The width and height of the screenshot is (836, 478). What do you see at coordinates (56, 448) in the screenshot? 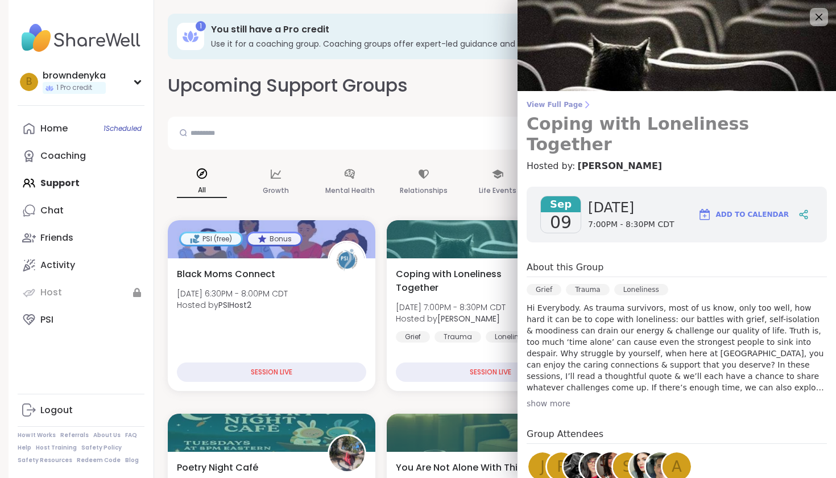
I see `a: Host Training` at bounding box center [56, 448].